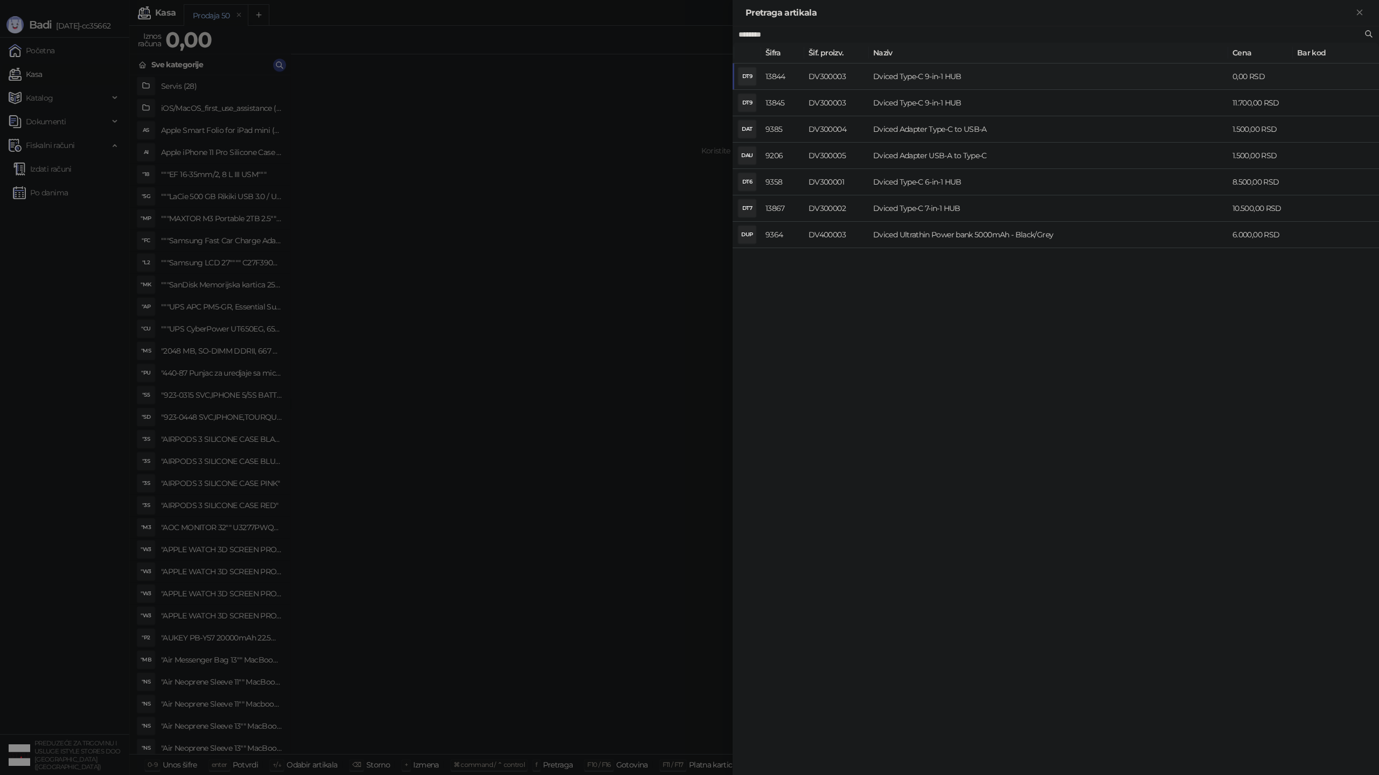 The image size is (1379, 775). I want to click on div: DAU, so click(747, 156).